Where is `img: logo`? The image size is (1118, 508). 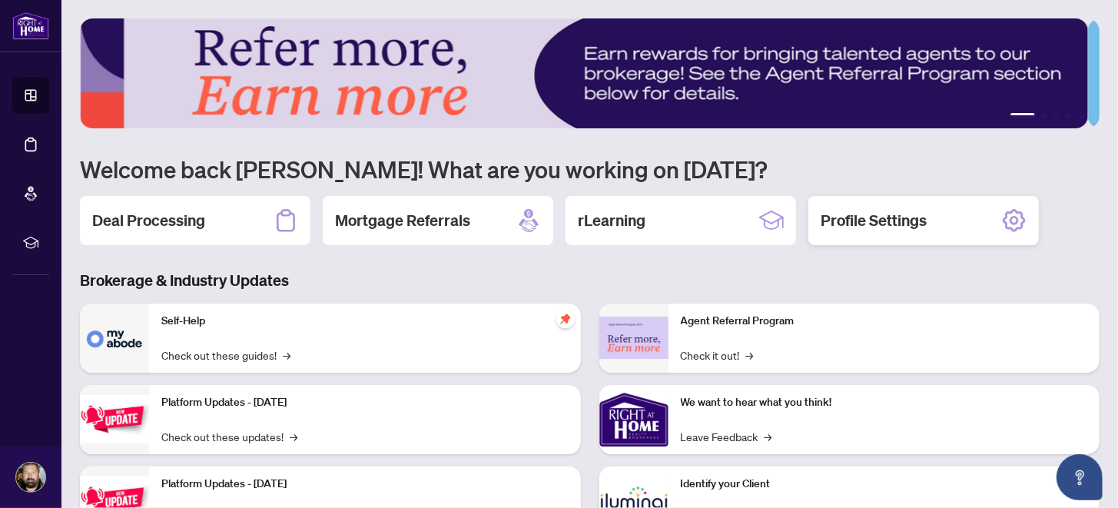 img: logo is located at coordinates (31, 25).